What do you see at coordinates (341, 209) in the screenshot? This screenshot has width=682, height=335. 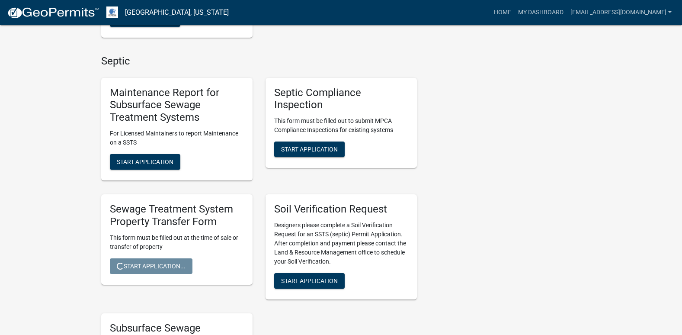 I see `h5: Soil Verification Request` at bounding box center [341, 209].